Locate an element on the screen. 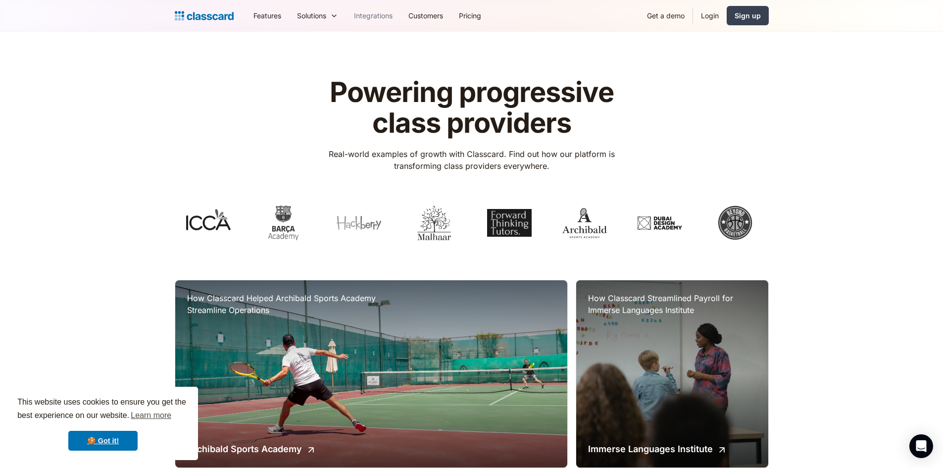 The image size is (943, 468). a: Integrations is located at coordinates (373, 15).